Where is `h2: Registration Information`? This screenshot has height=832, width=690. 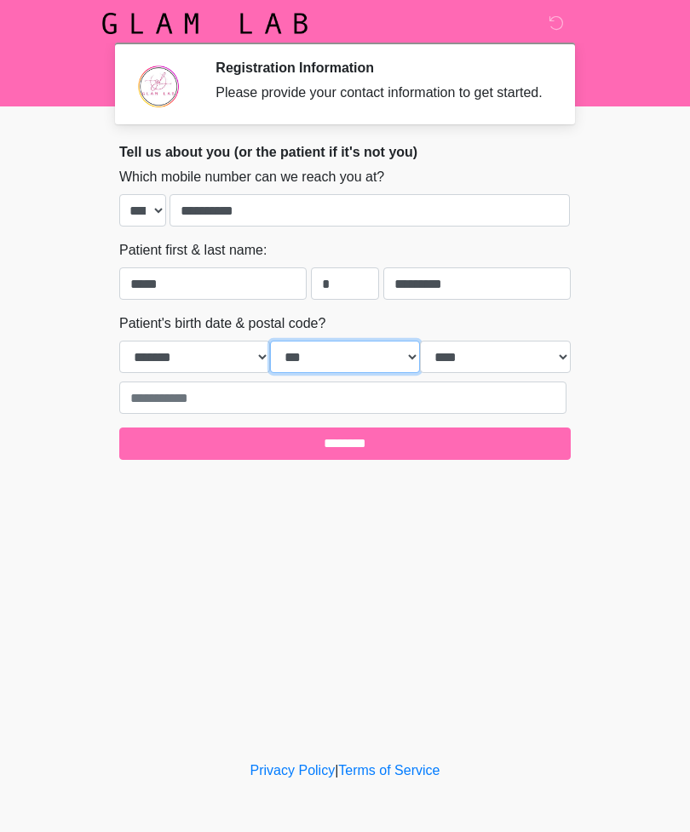 h2: Registration Information is located at coordinates (380, 67).